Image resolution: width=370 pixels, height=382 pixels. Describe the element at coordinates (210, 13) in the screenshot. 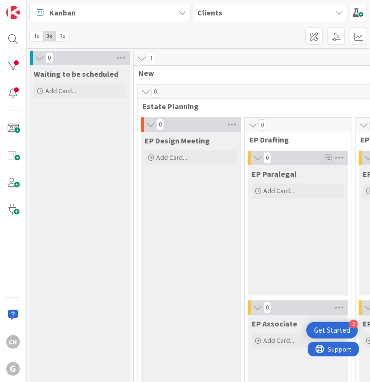

I see `b: Clients` at that location.